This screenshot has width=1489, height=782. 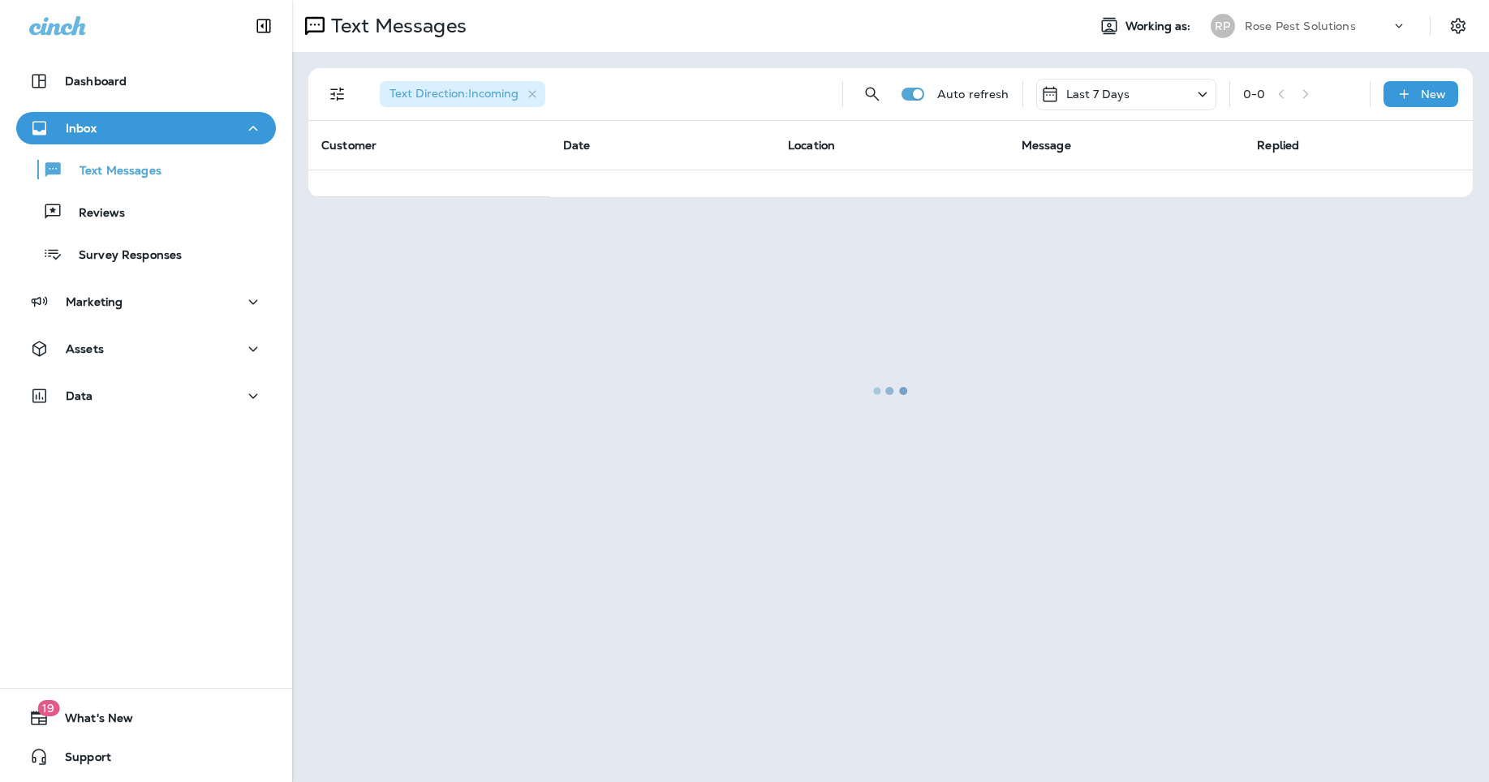 What do you see at coordinates (264, 26) in the screenshot?
I see `button: Collapse Sidebar` at bounding box center [264, 26].